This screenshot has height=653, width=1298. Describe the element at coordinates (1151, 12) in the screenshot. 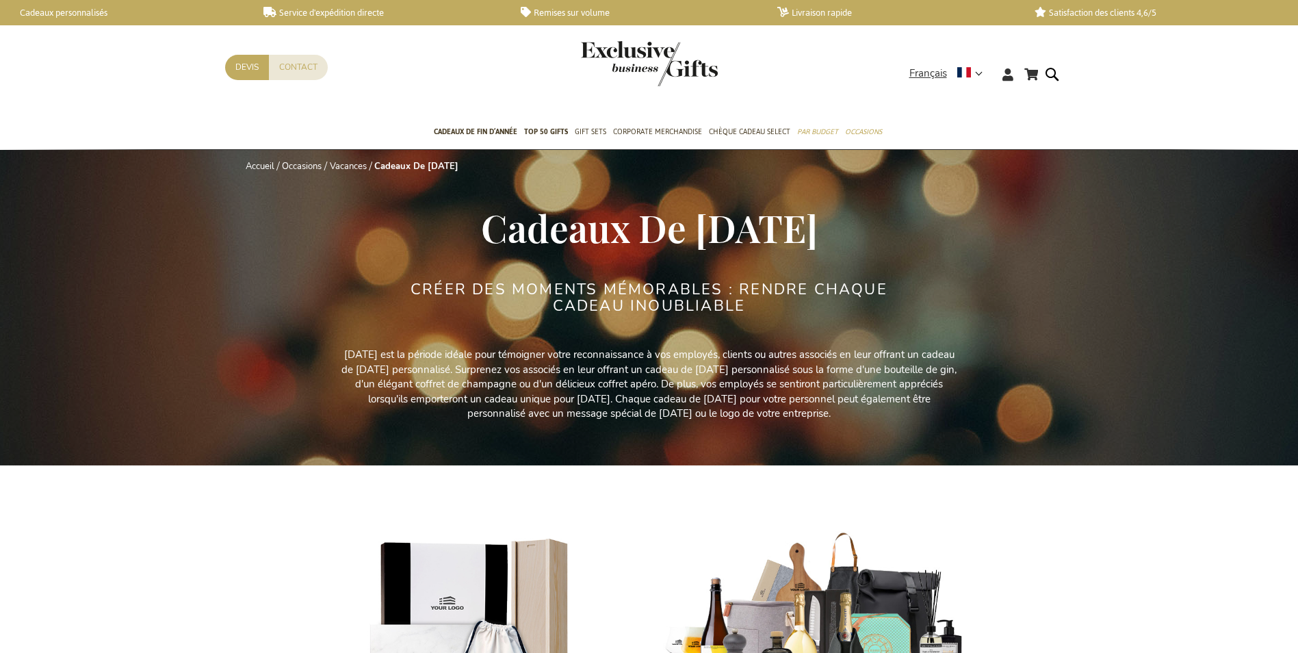

I see `a: Satisfaction des clients 4,6/5` at that location.